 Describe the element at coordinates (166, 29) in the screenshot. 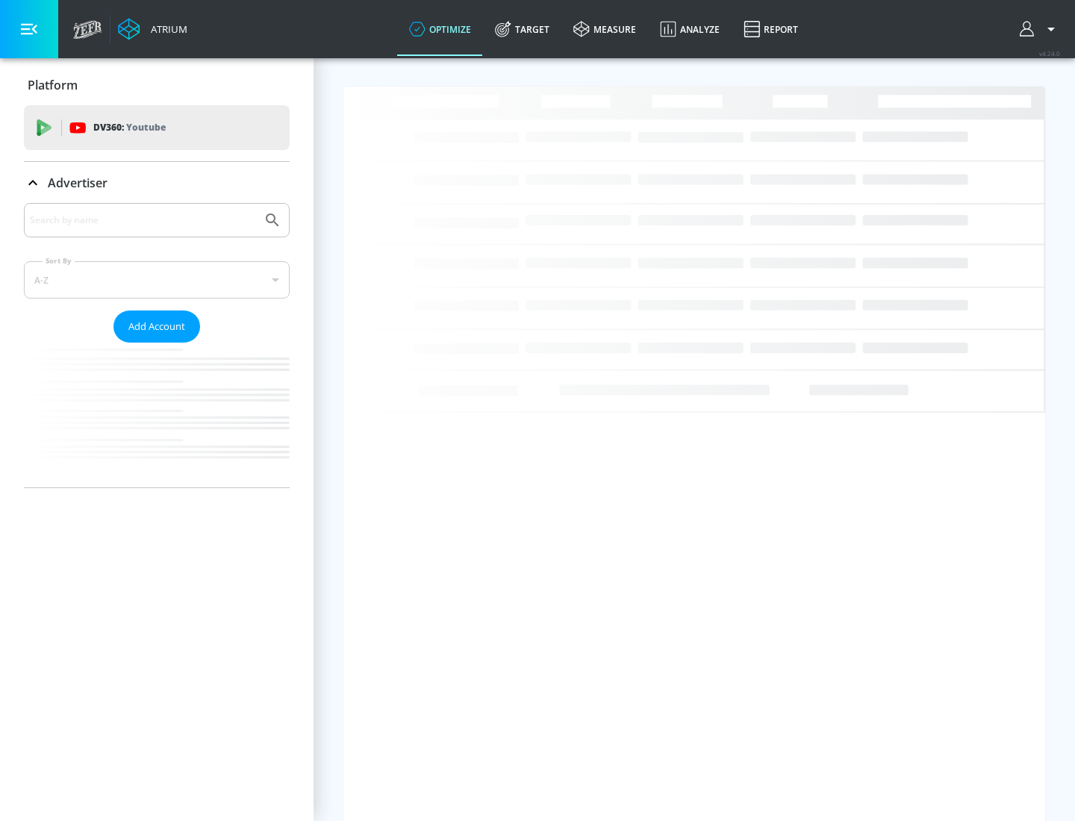

I see `div: Atrium` at that location.